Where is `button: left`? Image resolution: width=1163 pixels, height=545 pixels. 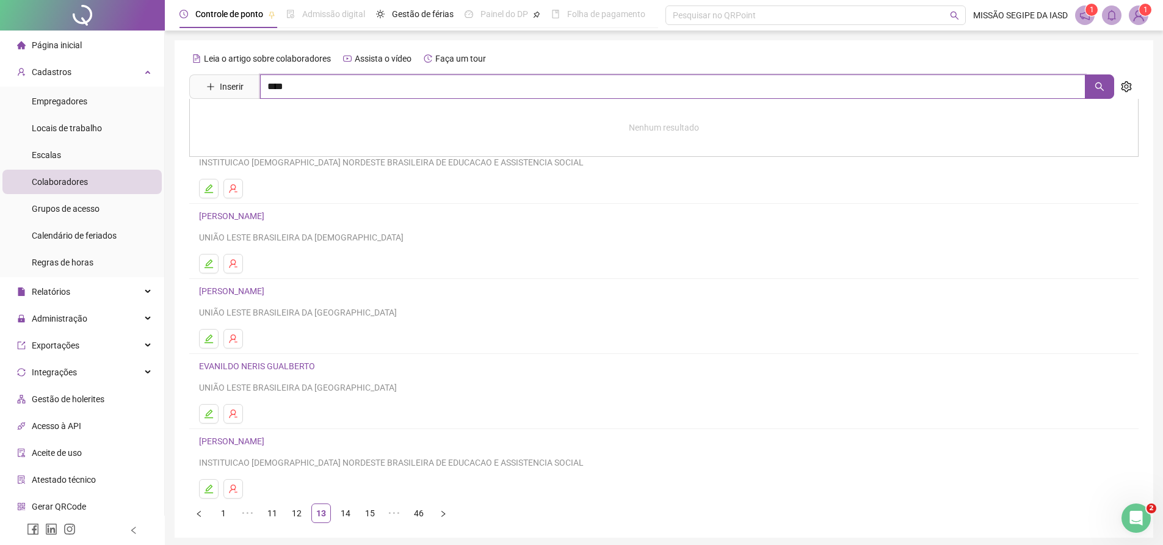
button: left is located at coordinates (199, 514).